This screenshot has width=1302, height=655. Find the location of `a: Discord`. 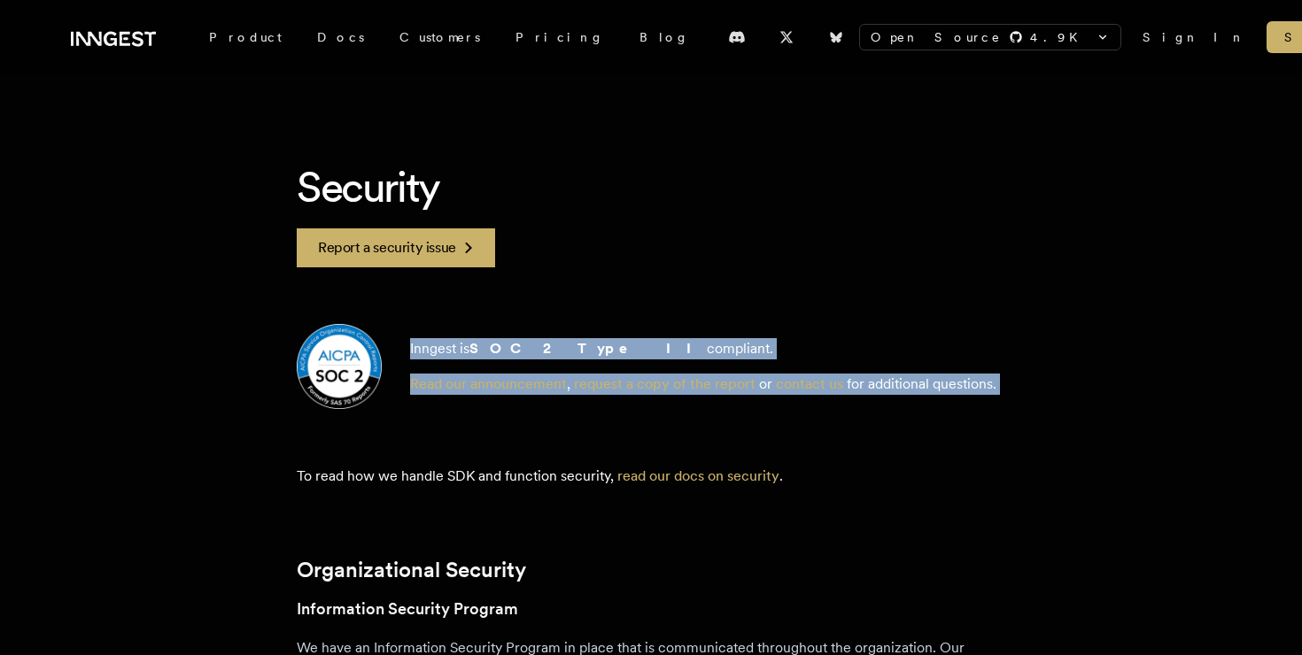

a: Discord is located at coordinates (737, 37).